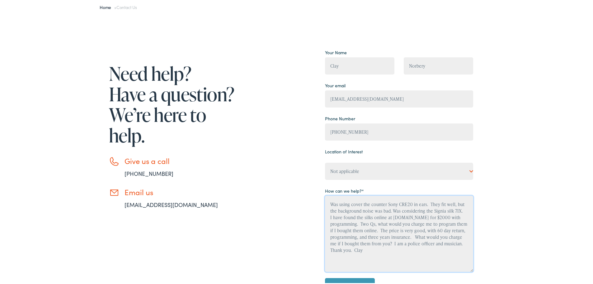 The height and width of the screenshot is (284, 593). What do you see at coordinates (335, 84) in the screenshot?
I see `label: Your email` at bounding box center [335, 84].